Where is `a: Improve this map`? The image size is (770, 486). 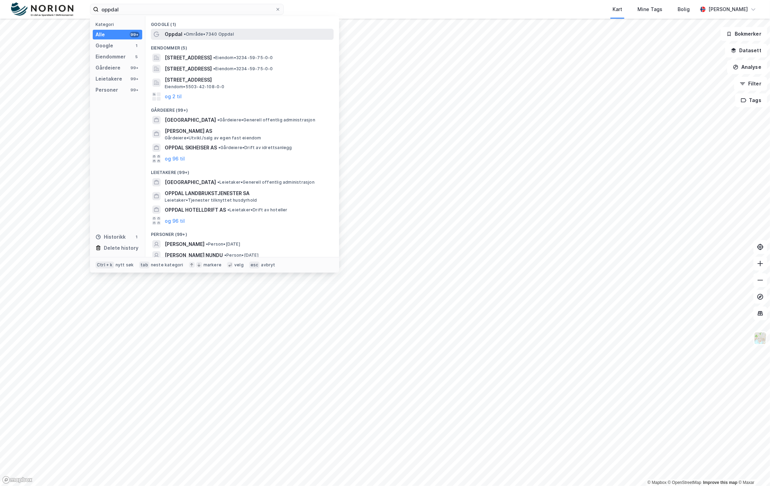 a: Improve this map is located at coordinates (720, 482).